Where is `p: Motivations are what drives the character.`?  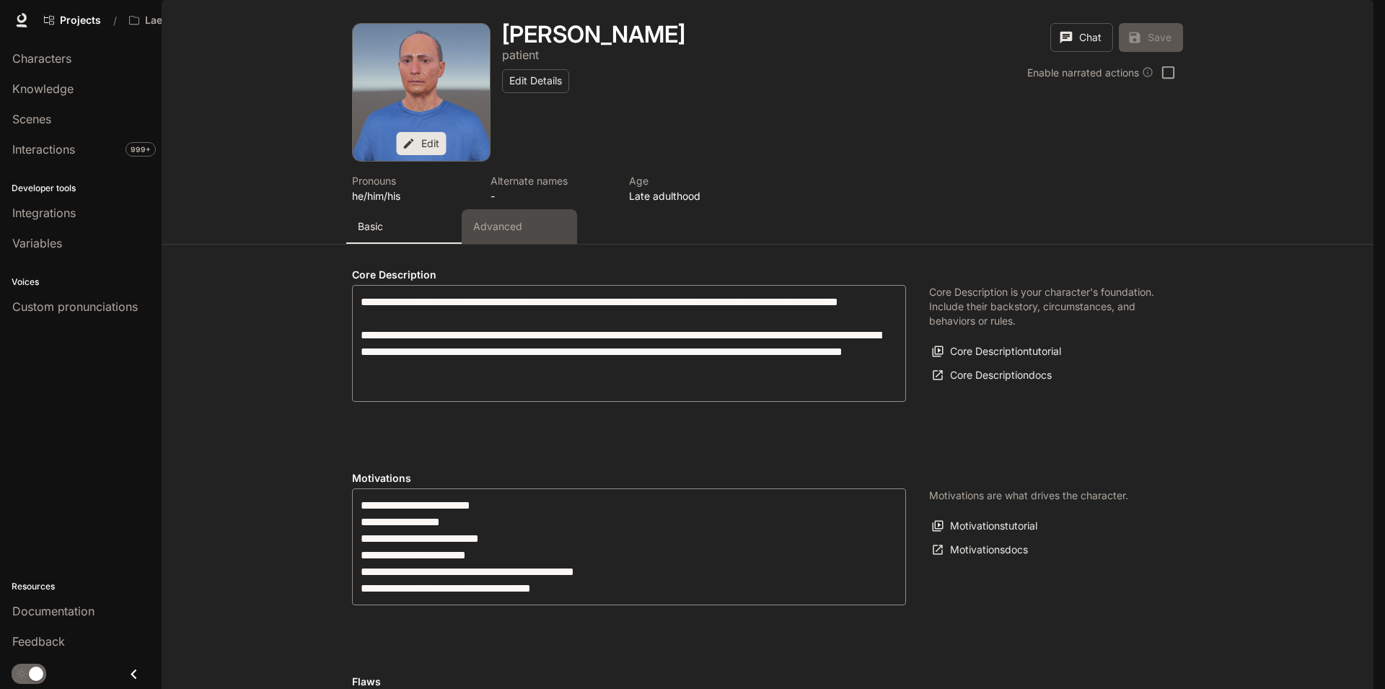
p: Motivations are what drives the character. is located at coordinates (1029, 496).